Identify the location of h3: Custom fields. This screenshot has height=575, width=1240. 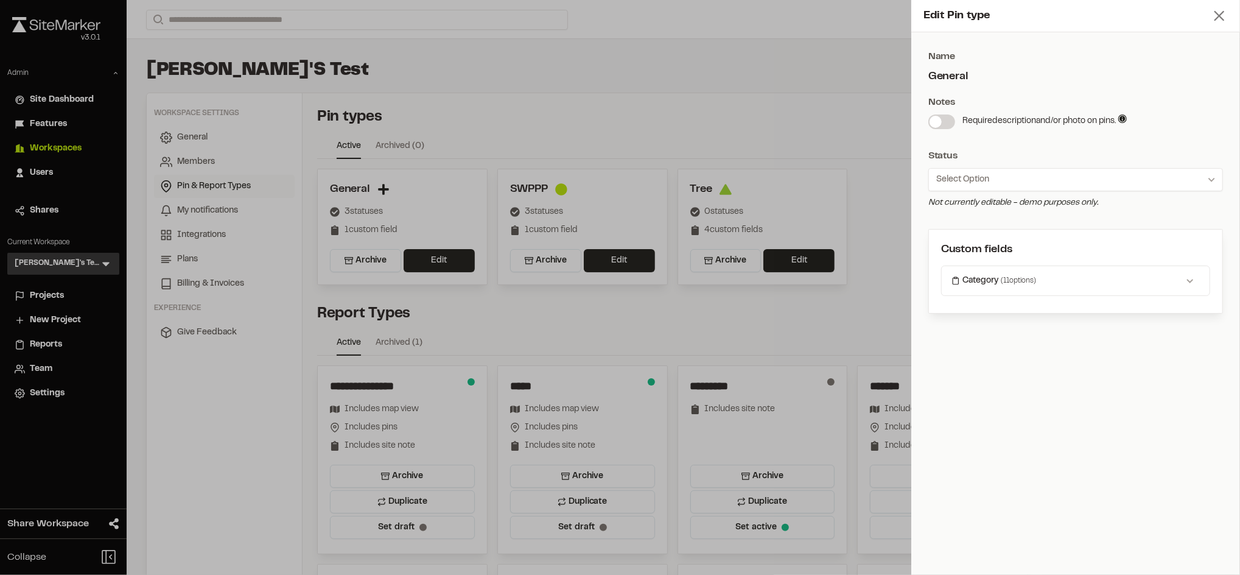
(977, 250).